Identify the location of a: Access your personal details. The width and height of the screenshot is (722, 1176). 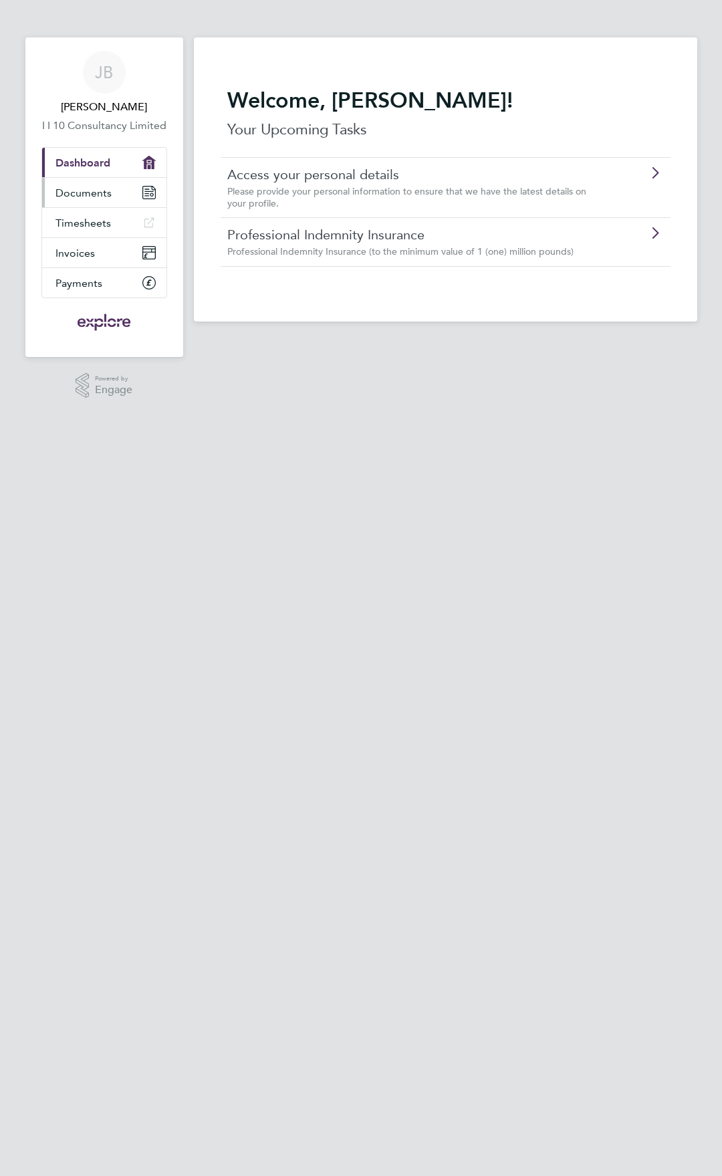
(416, 174).